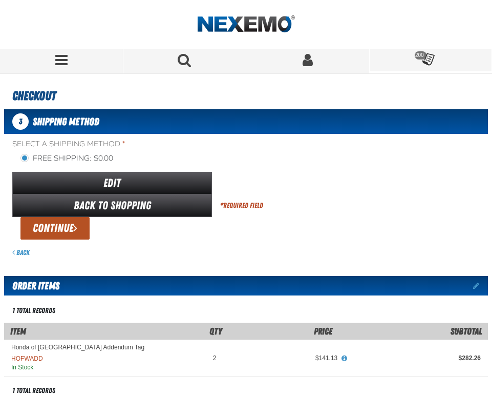  Describe the element at coordinates (18, 330) in the screenshot. I see `span: Item` at that location.